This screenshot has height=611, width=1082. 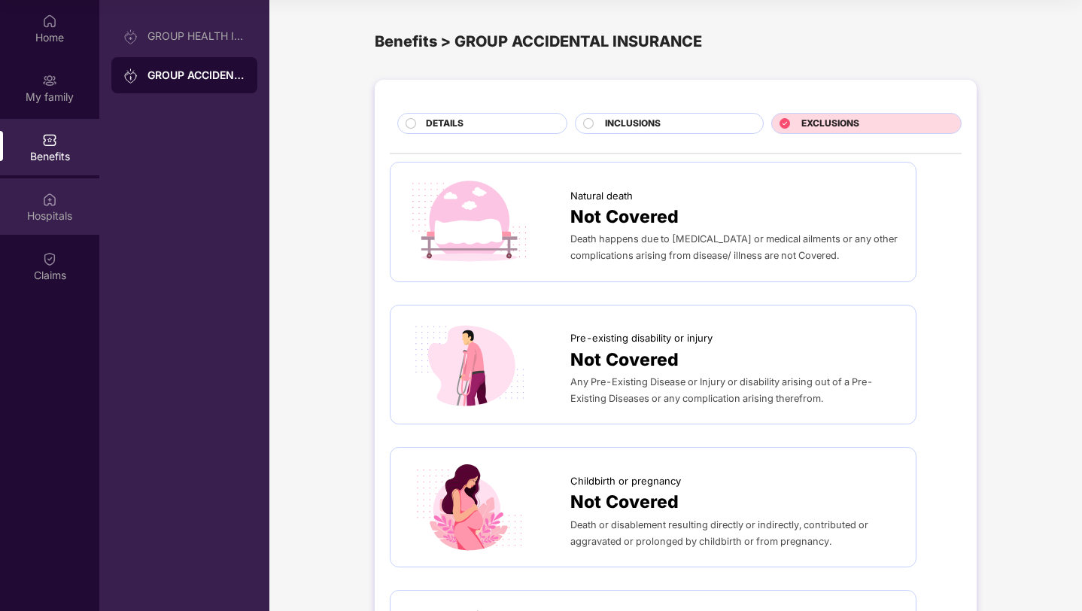 What do you see at coordinates (50, 21) in the screenshot?
I see `img: svg+xml;base64,PHN2ZyBpZD0iSG9tZSIgeG1sbnM9Imh0dHA6Ly93d3cudzMub3JnLzIwMDAvc3ZnIiB3aWR0aD0iMjAiIG...` at bounding box center [50, 21].